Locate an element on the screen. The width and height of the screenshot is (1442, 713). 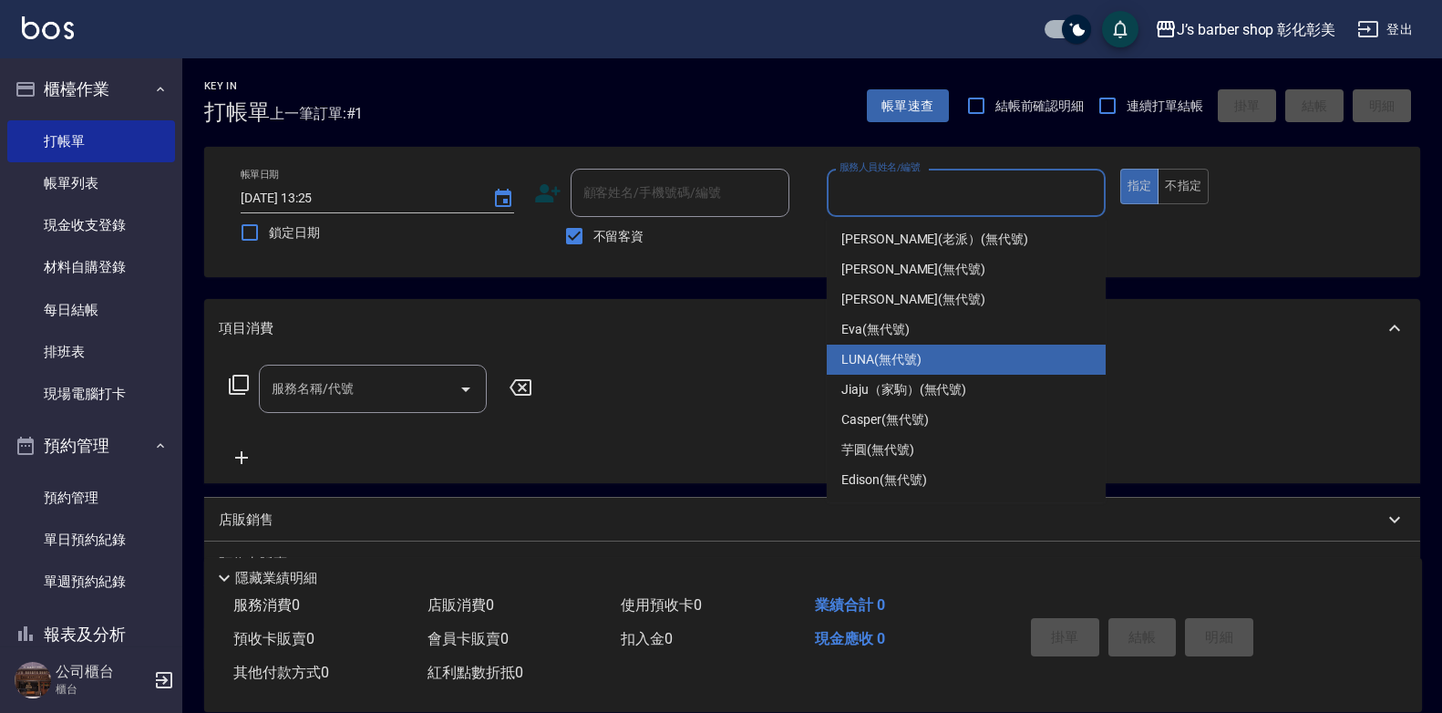
span: Eva (無代號) is located at coordinates (875, 329).